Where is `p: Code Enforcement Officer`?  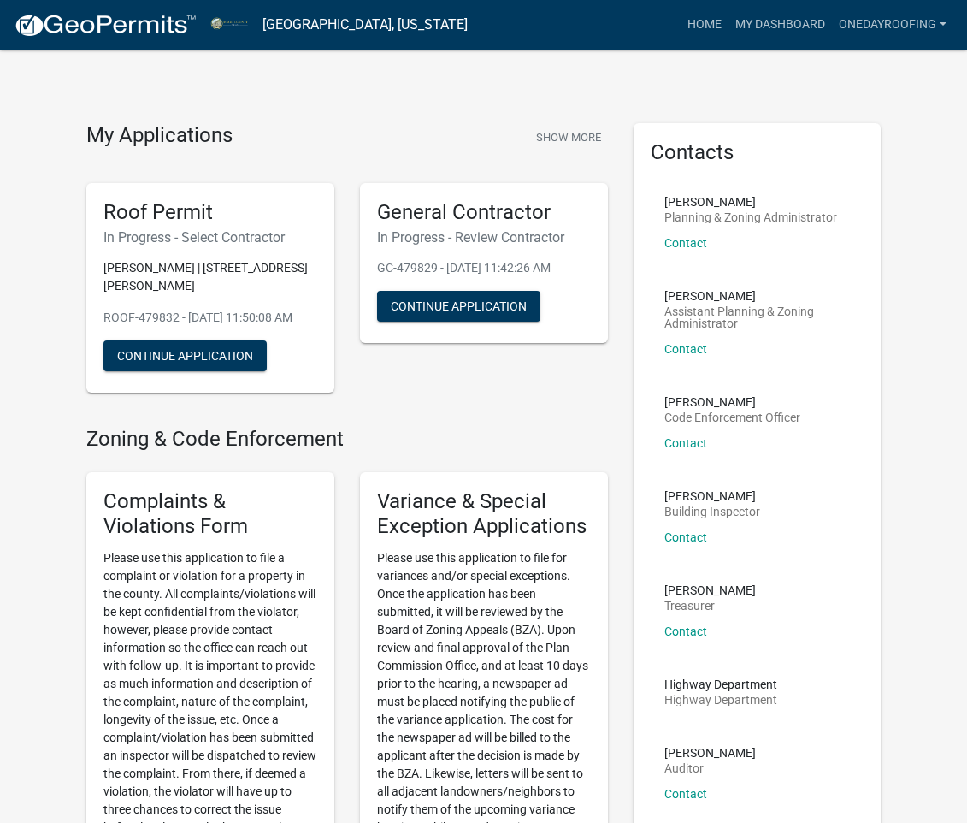
p: Code Enforcement Officer is located at coordinates (732, 417).